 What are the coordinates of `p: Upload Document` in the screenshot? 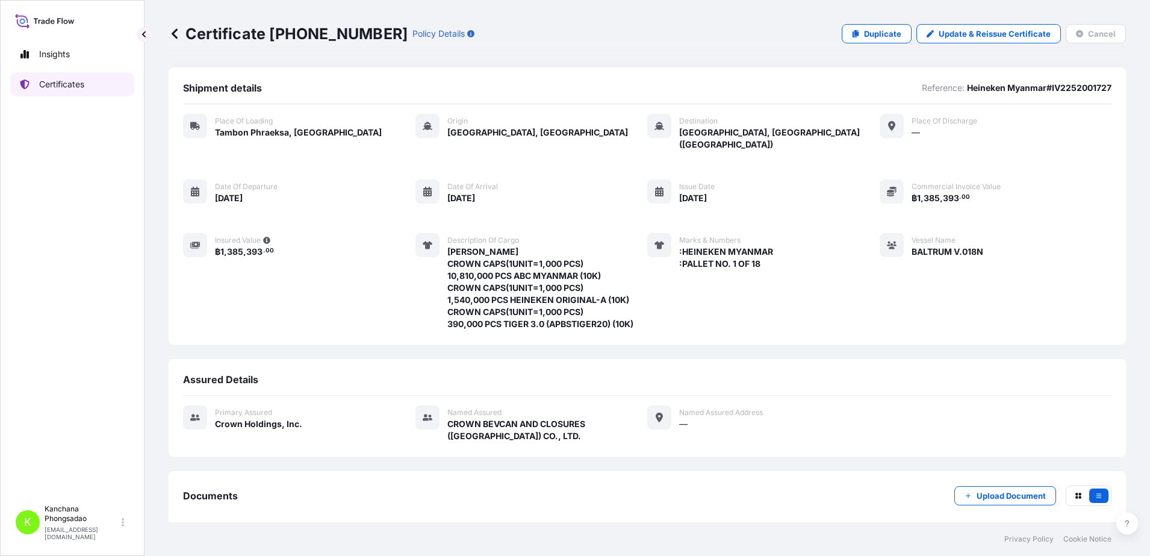 It's located at (1011, 496).